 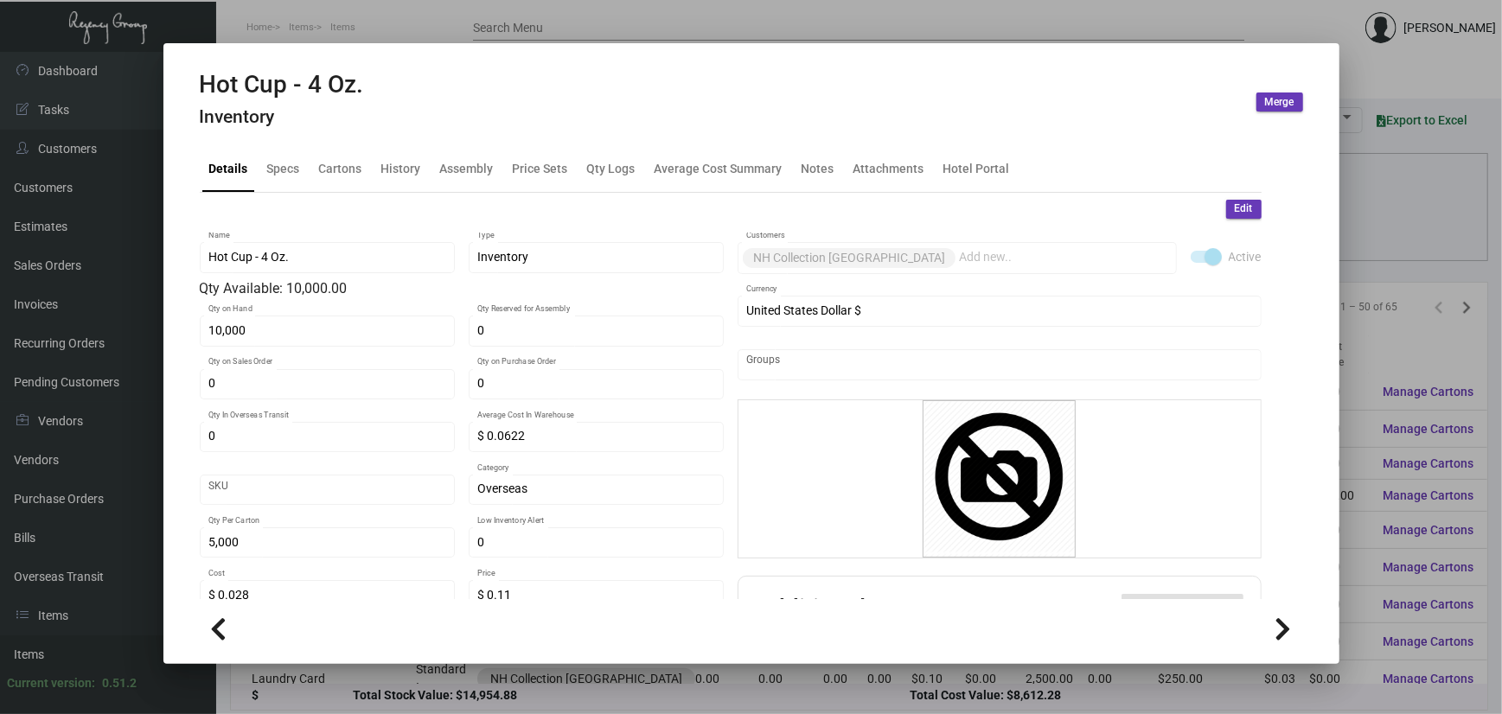 What do you see at coordinates (467, 168) in the screenshot?
I see `div: Assembly` at bounding box center [467, 168].